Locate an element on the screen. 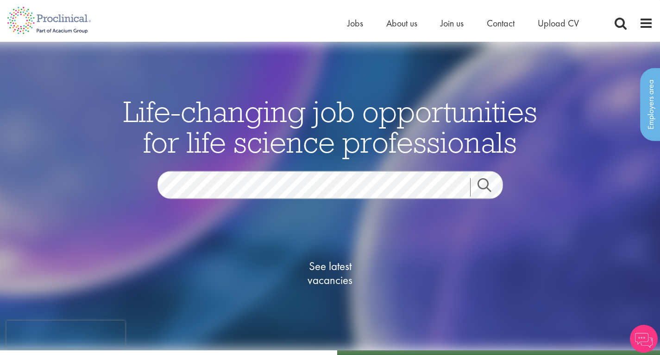 This screenshot has width=660, height=355. a: Contact is located at coordinates (501, 23).